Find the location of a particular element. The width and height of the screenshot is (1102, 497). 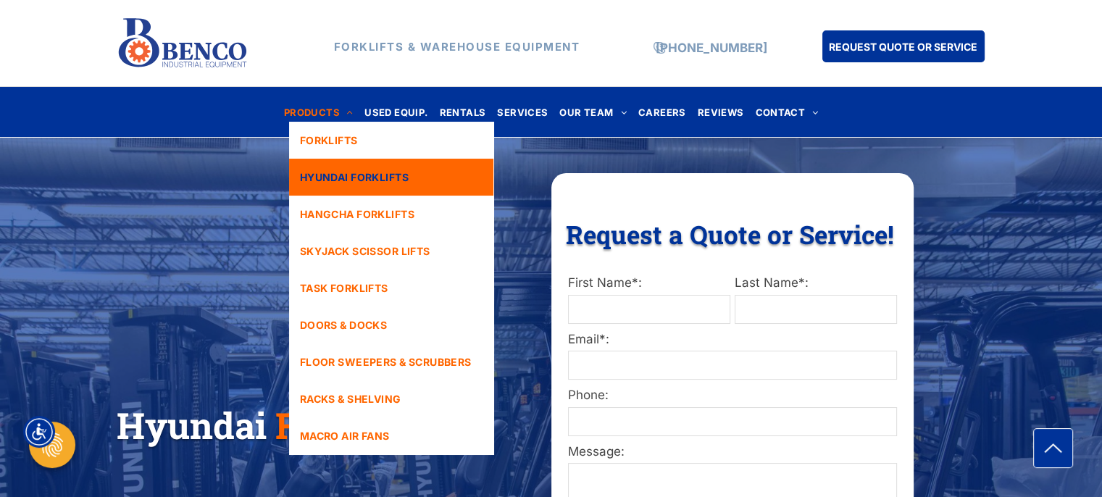

span: RACKS & SHELVING is located at coordinates (351, 399).